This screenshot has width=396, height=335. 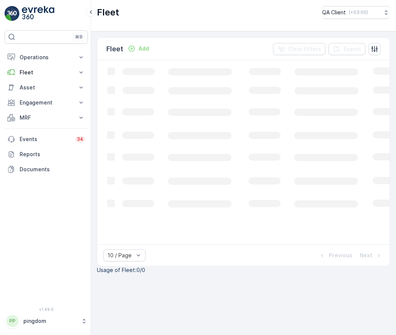 I want to click on a: Reports, so click(x=46, y=154).